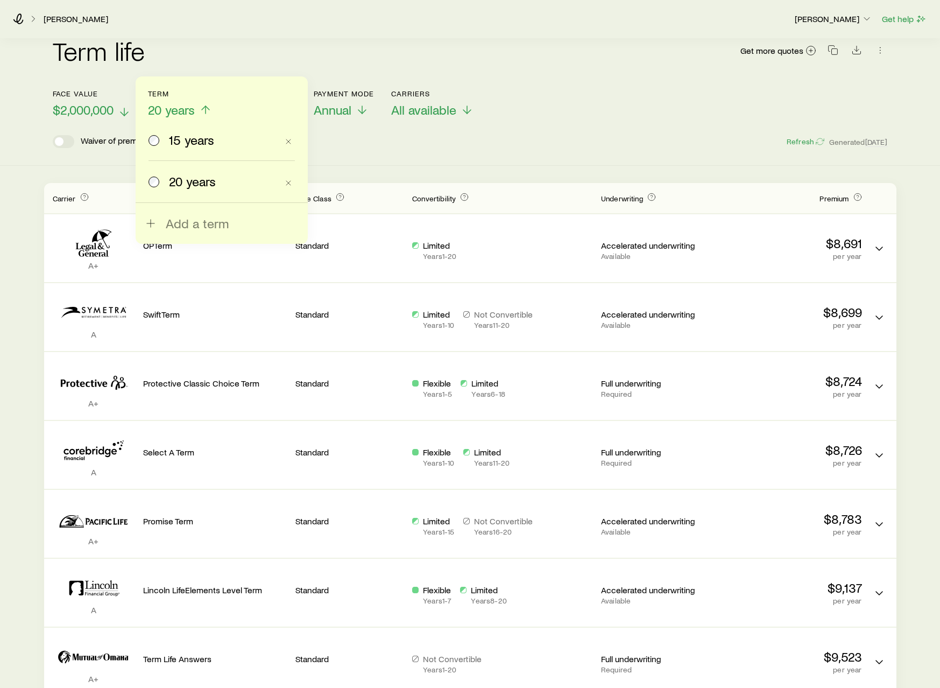  I want to click on button: Payment ModeAnnual, so click(344, 103).